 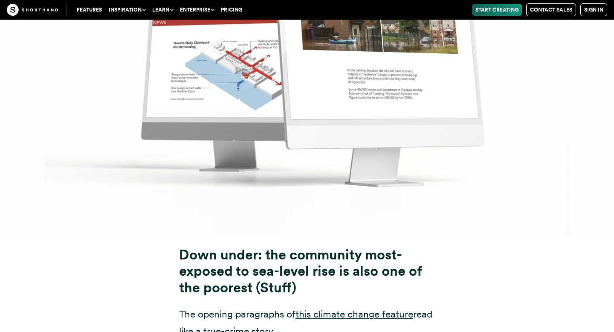 I want to click on a: Start Creating, so click(x=497, y=10).